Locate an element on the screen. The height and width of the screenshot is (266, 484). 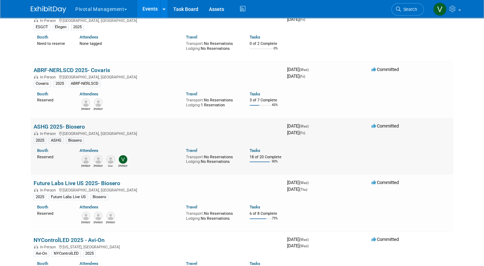
div: Elegen is located at coordinates (60, 27).